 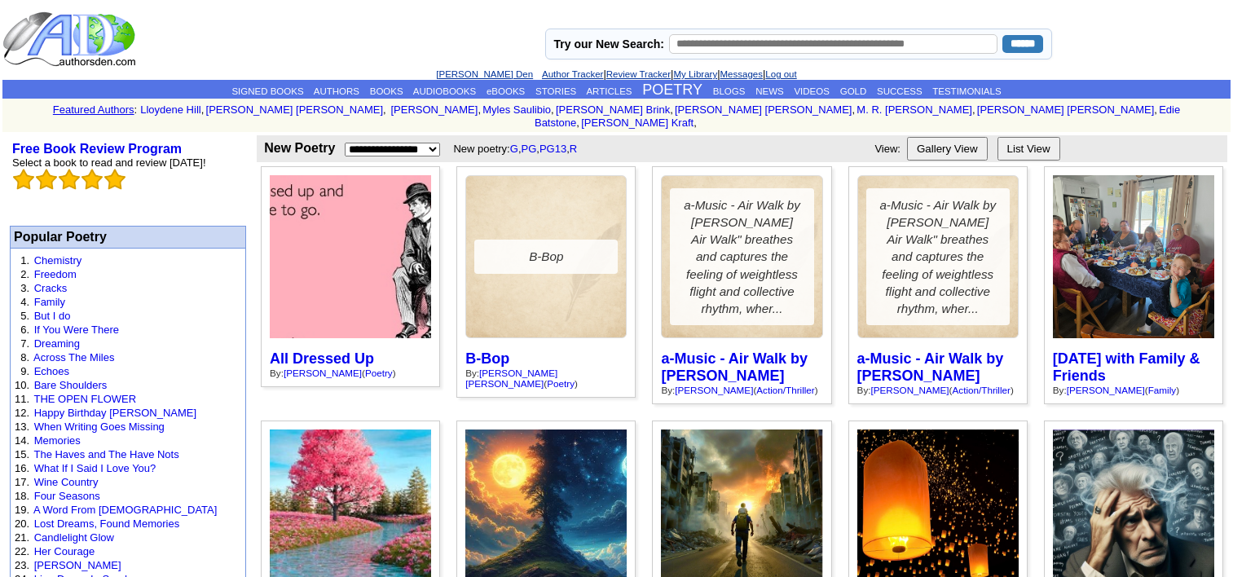 What do you see at coordinates (24, 371) in the screenshot?
I see `font: 9.` at bounding box center [24, 371].